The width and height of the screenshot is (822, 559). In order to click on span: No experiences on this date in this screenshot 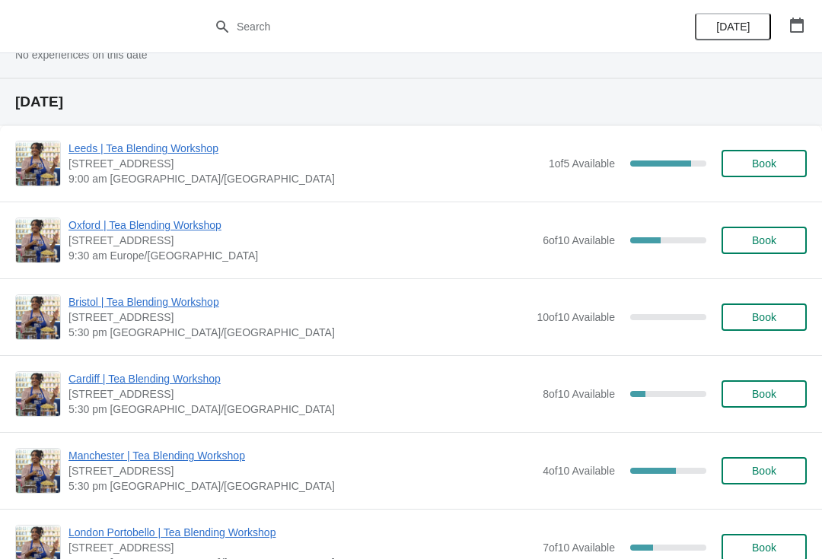, I will do `click(81, 55)`.